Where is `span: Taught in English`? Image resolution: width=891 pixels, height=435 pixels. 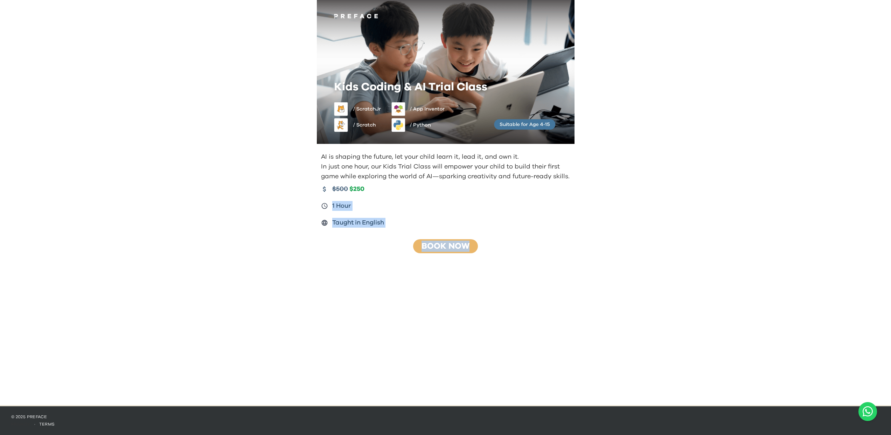 span: Taught in English is located at coordinates (358, 223).